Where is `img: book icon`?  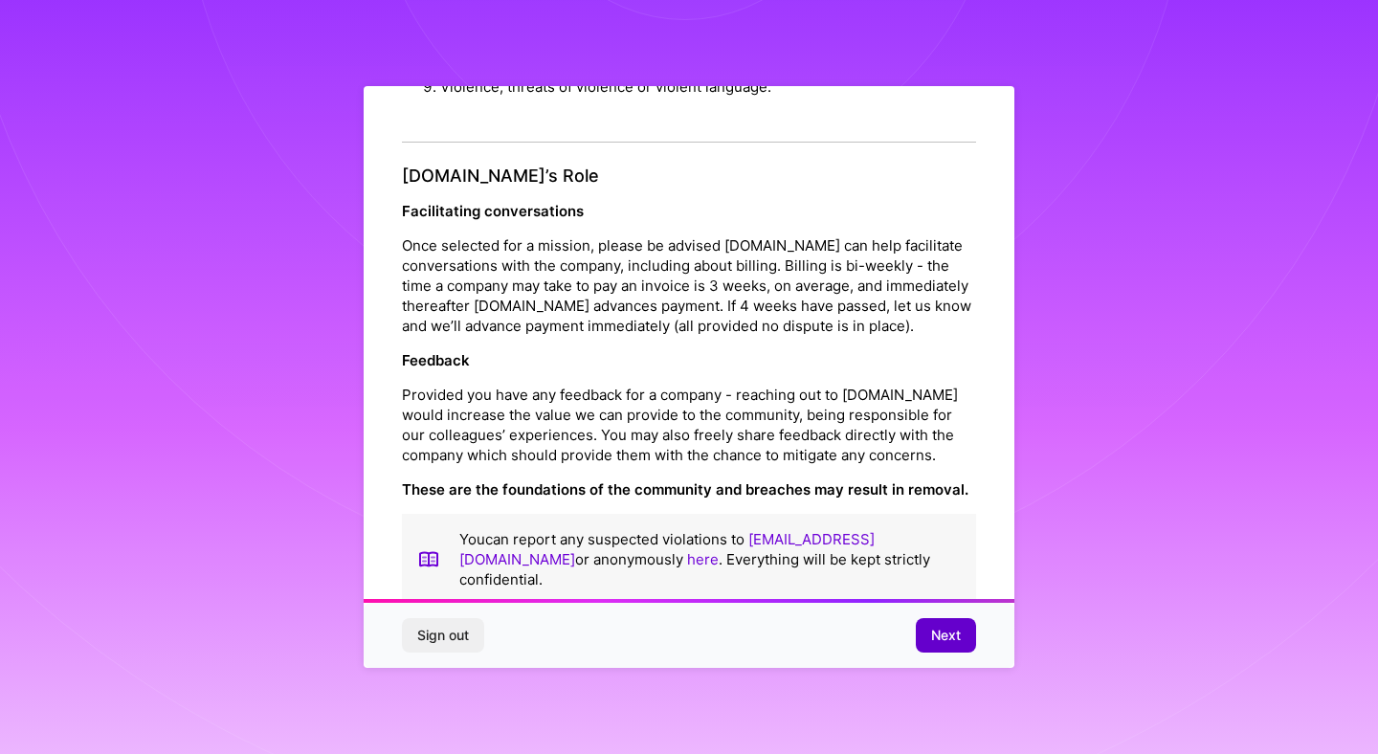 img: book icon is located at coordinates (429, 559).